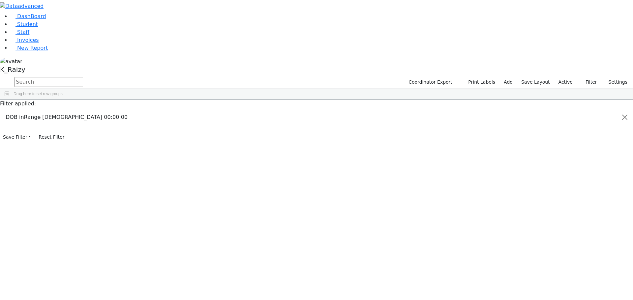 The height and width of the screenshot is (300, 633). I want to click on a: DashBoard, so click(28, 16).